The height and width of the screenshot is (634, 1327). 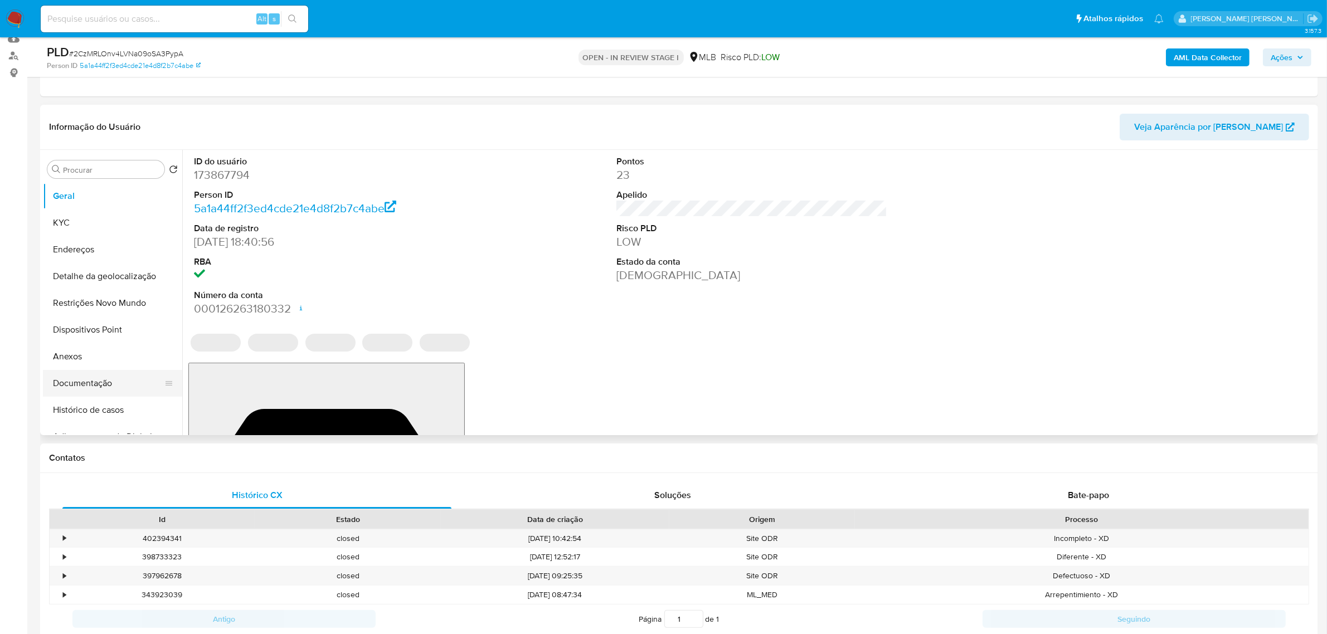 I want to click on span: Página de, so click(x=680, y=619).